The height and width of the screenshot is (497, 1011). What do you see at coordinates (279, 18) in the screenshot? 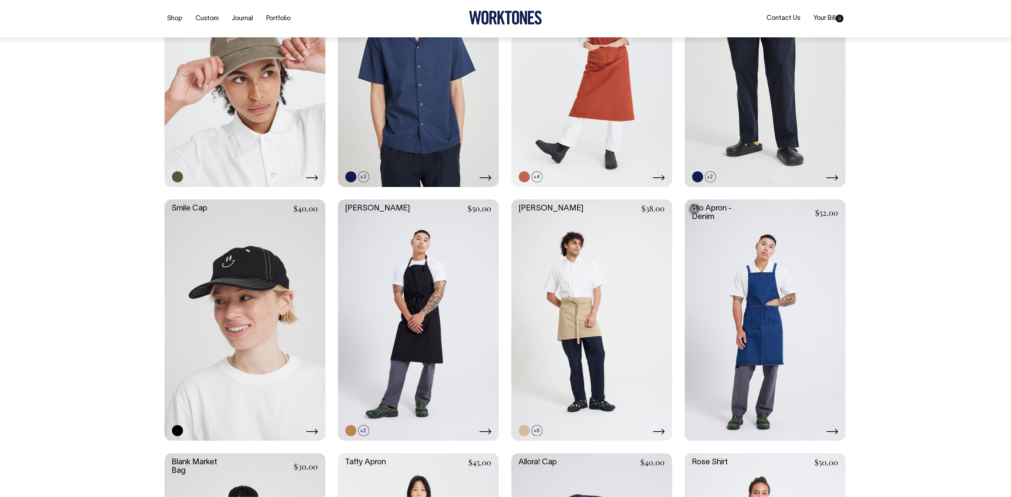
I see `a: Portfolio` at bounding box center [279, 18].